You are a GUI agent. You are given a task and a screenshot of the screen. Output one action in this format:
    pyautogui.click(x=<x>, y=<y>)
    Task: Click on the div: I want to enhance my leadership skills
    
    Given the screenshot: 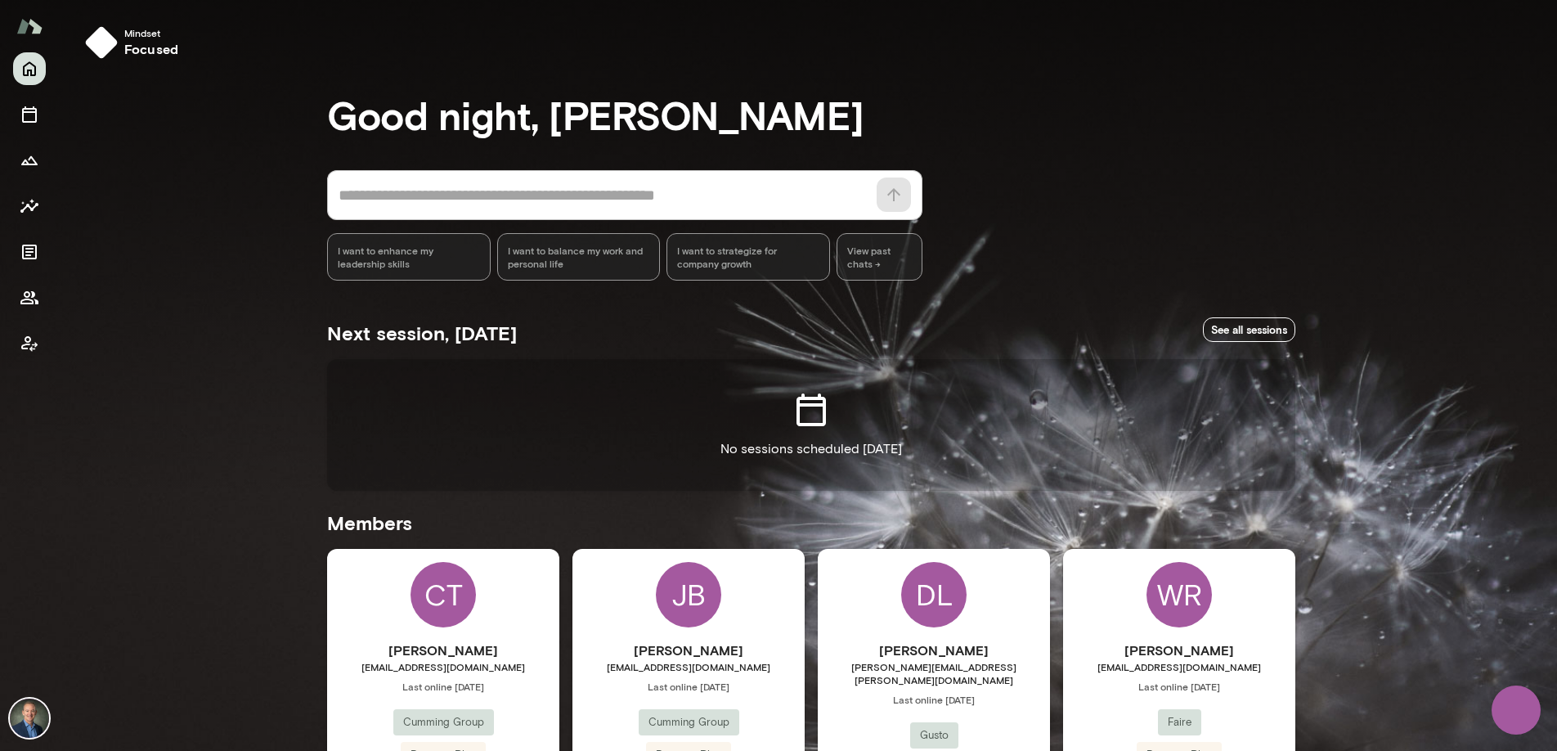 What is the action you would take?
    pyautogui.click(x=409, y=257)
    